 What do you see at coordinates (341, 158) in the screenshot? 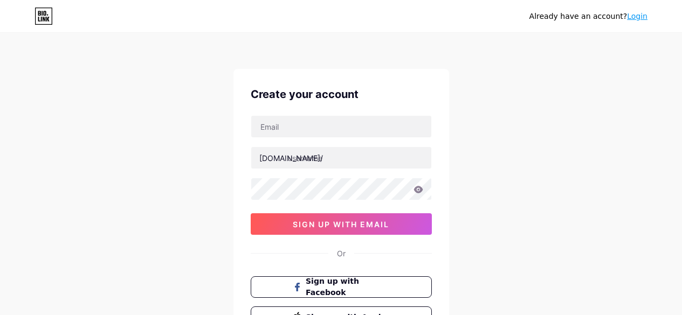
I see `input: username` at bounding box center [341, 158].